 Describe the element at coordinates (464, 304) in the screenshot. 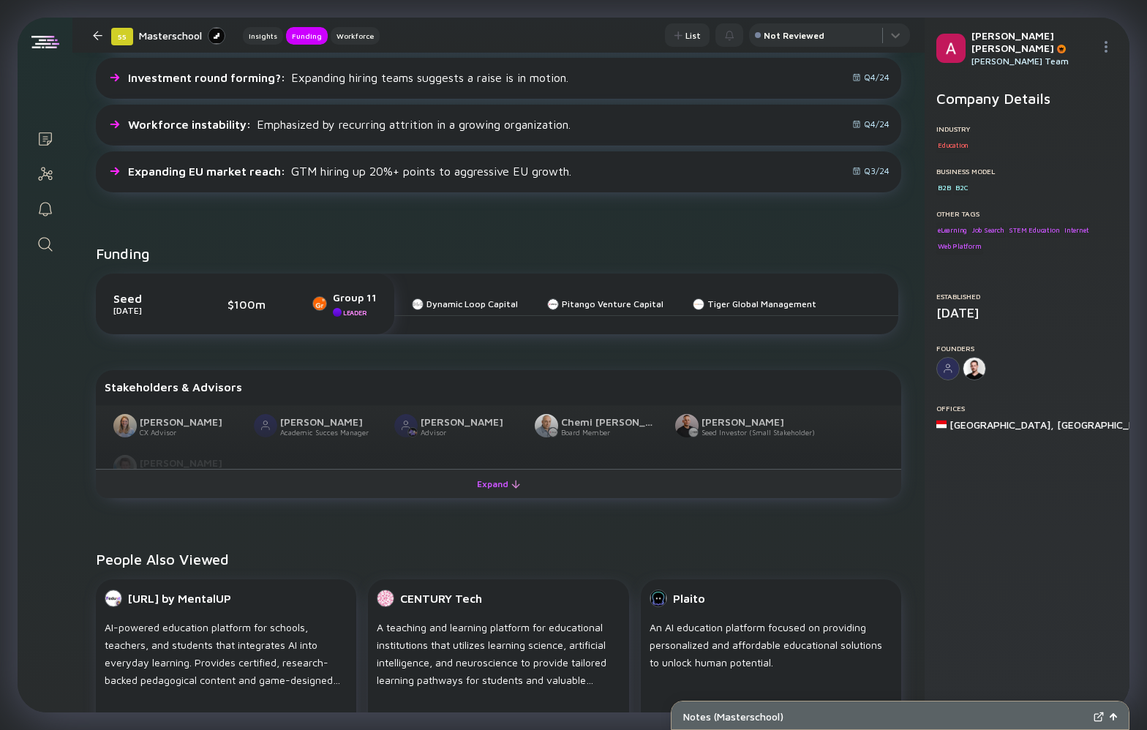

I see `a: Dynamic Loop Capital` at that location.